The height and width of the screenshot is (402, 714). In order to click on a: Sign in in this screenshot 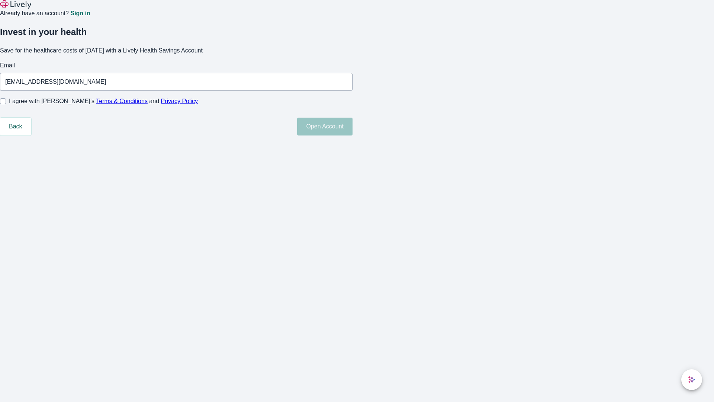, I will do `click(80, 13)`.